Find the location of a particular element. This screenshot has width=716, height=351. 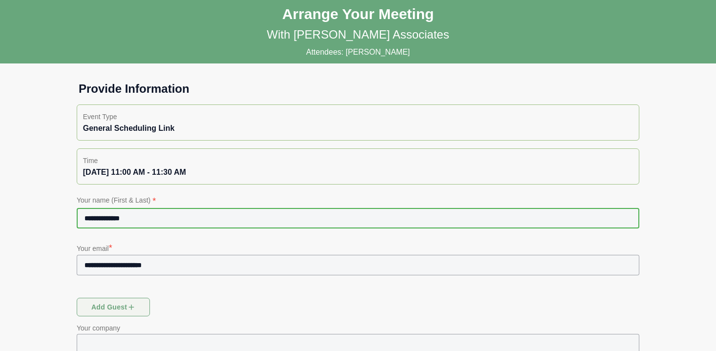

button: Add guest is located at coordinates (113, 307).